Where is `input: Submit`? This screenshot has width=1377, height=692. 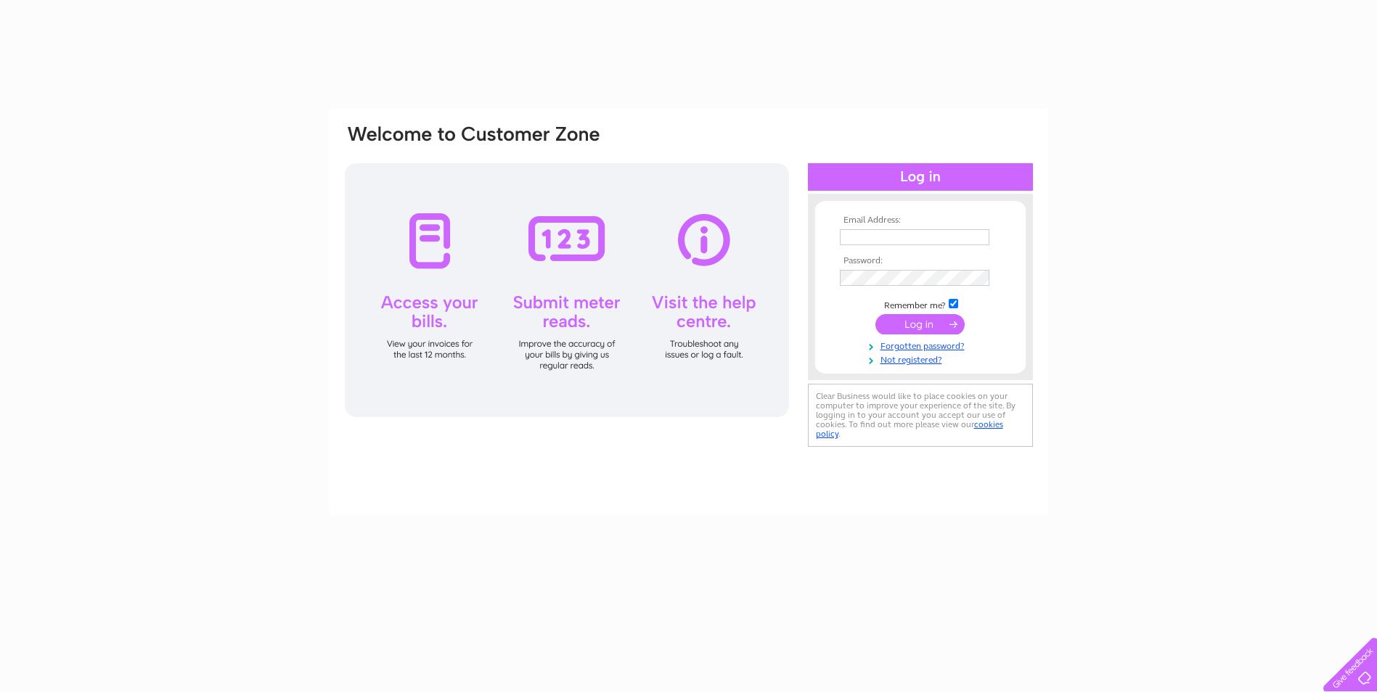 input: Submit is located at coordinates (919, 324).